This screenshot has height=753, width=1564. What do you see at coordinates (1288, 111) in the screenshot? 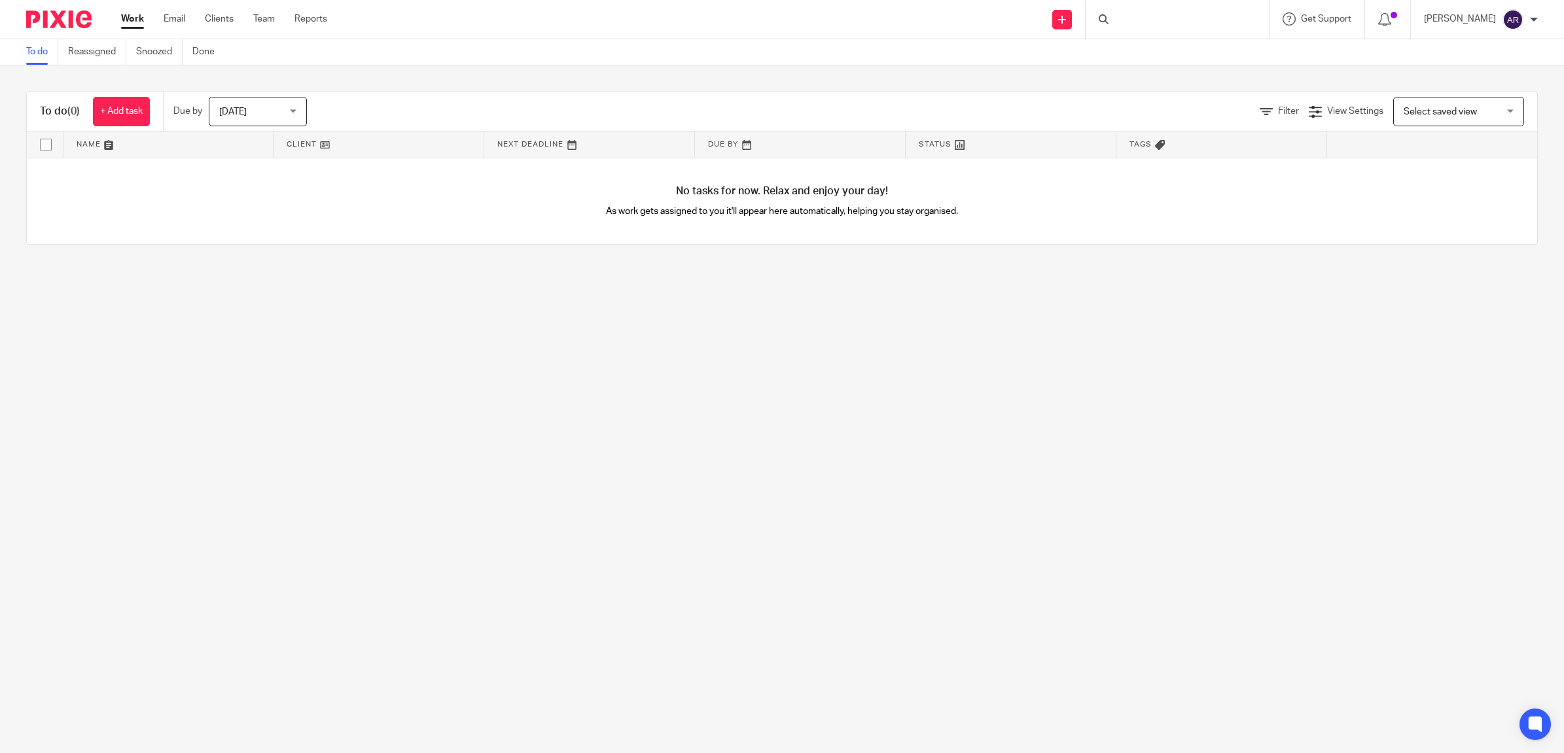
I see `span: Filter` at bounding box center [1288, 111].